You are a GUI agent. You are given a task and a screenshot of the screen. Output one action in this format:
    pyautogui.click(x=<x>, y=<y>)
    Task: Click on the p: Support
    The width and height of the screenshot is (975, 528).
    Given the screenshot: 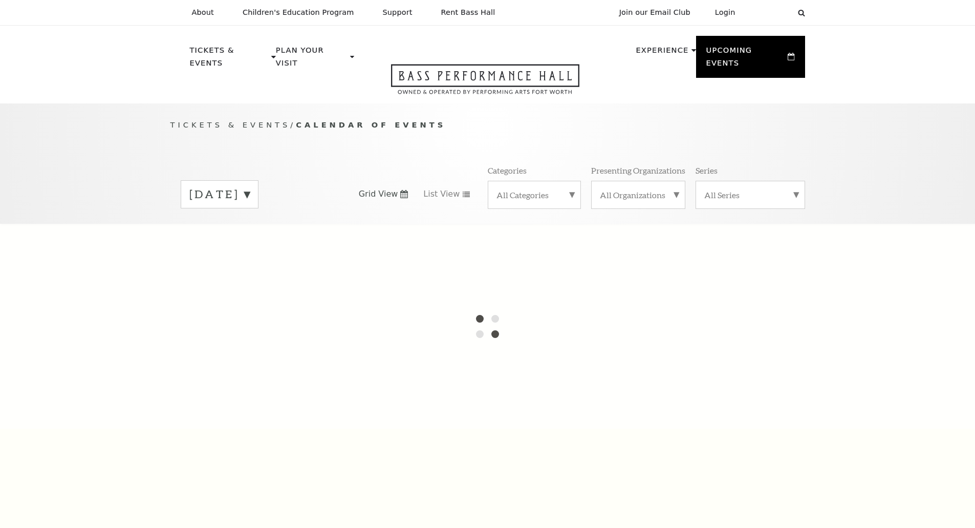 What is the action you would take?
    pyautogui.click(x=398, y=12)
    